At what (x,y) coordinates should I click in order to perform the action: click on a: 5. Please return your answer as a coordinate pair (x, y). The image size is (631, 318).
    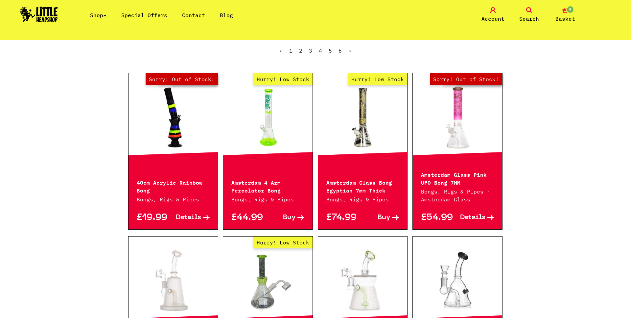
    Looking at the image, I should click on (330, 51).